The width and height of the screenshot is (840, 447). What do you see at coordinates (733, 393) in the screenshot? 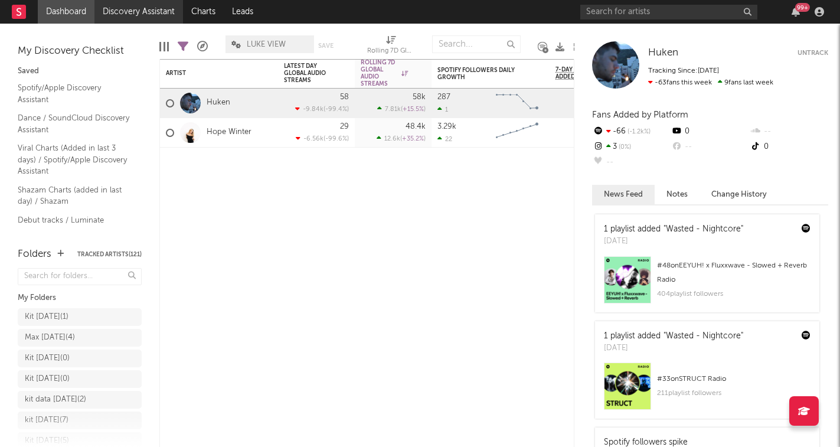
I see `div: 211 playlist followers` at bounding box center [733, 393].